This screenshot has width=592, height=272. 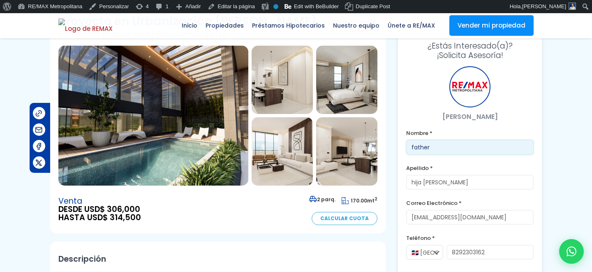 I want to click on input: 123-456-7890, so click(x=490, y=252).